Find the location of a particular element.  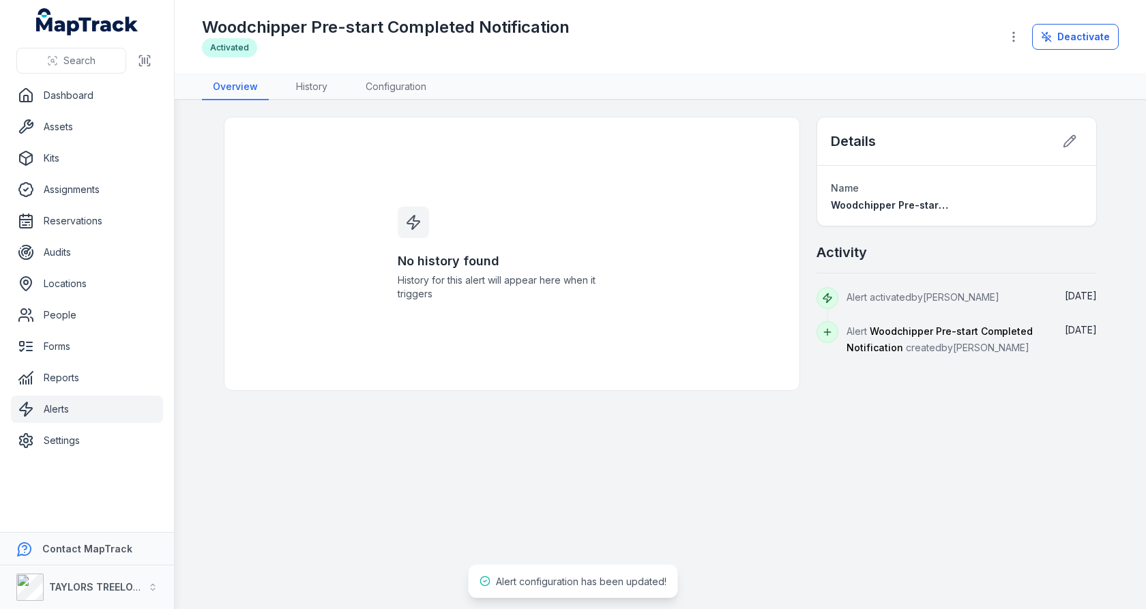

time: 28/08/2025, 3:02:49 pm is located at coordinates (1081, 330).